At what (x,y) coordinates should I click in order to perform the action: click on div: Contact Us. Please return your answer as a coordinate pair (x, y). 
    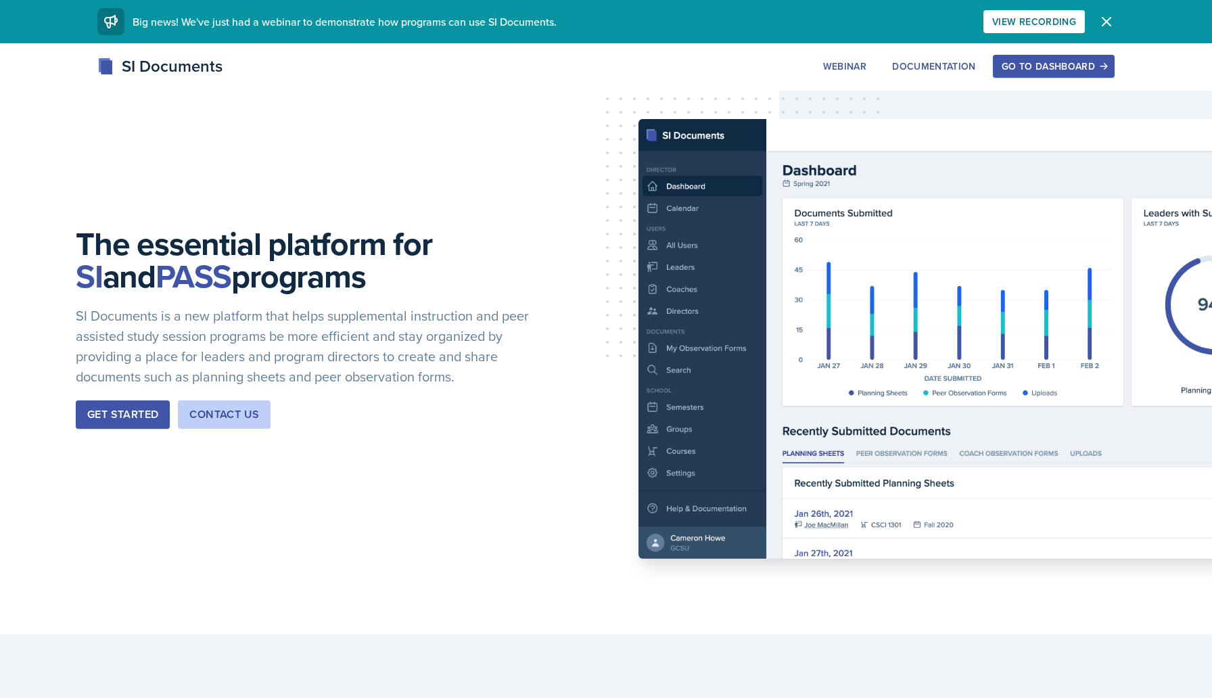
    Looking at the image, I should click on (224, 415).